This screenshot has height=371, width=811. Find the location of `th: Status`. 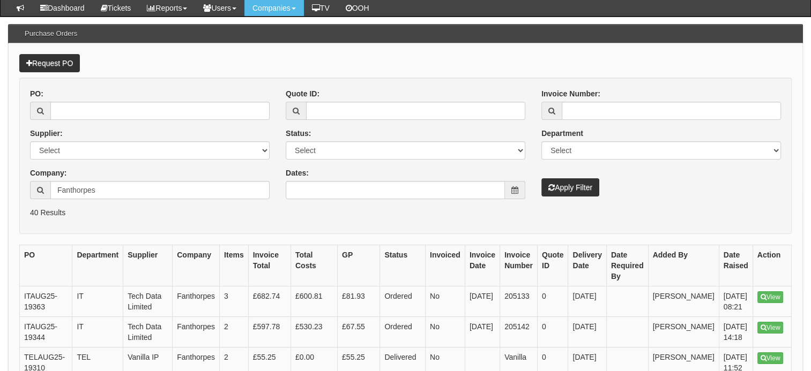

th: Status is located at coordinates (402, 266).